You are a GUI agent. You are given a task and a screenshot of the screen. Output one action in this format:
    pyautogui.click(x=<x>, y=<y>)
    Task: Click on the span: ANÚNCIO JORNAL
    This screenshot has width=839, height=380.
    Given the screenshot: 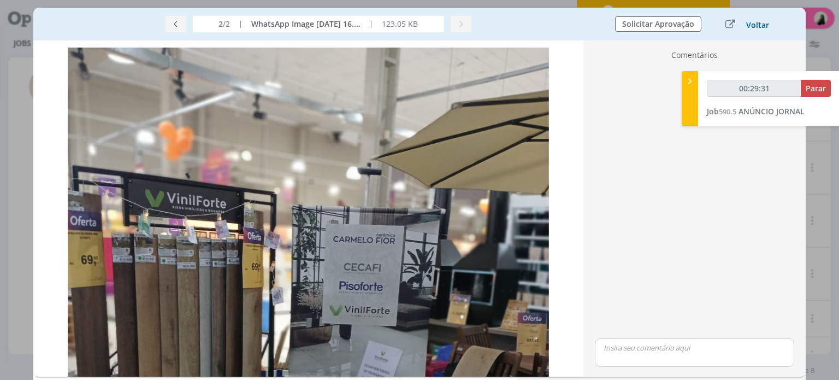 What is the action you would take?
    pyautogui.click(x=772, y=111)
    